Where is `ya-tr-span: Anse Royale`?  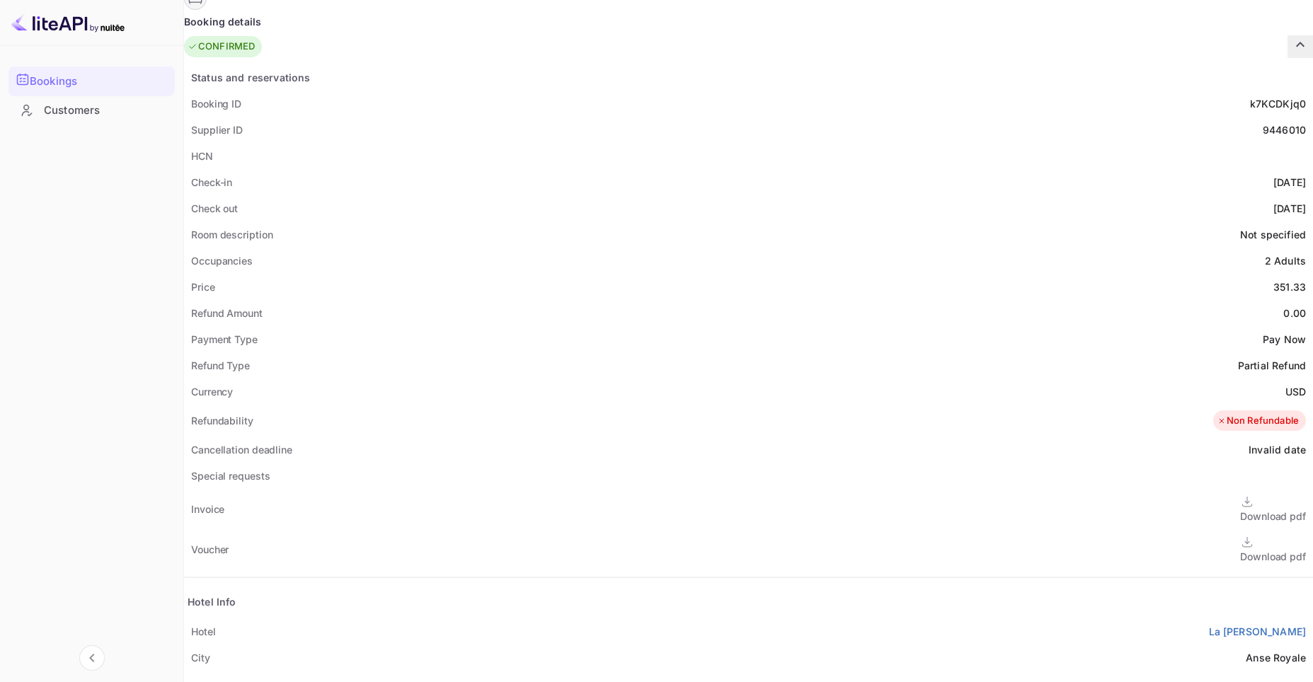 ya-tr-span: Anse Royale is located at coordinates (1275, 657).